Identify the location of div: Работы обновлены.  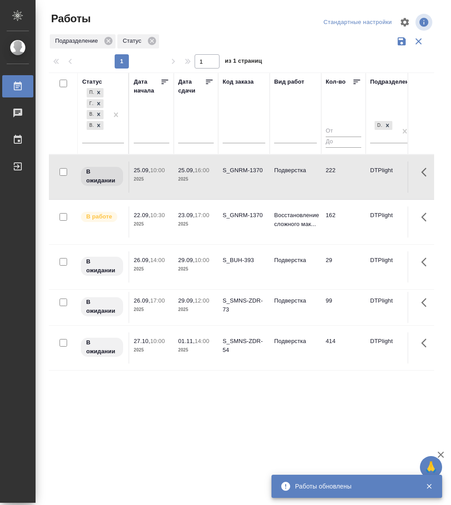
(354, 486).